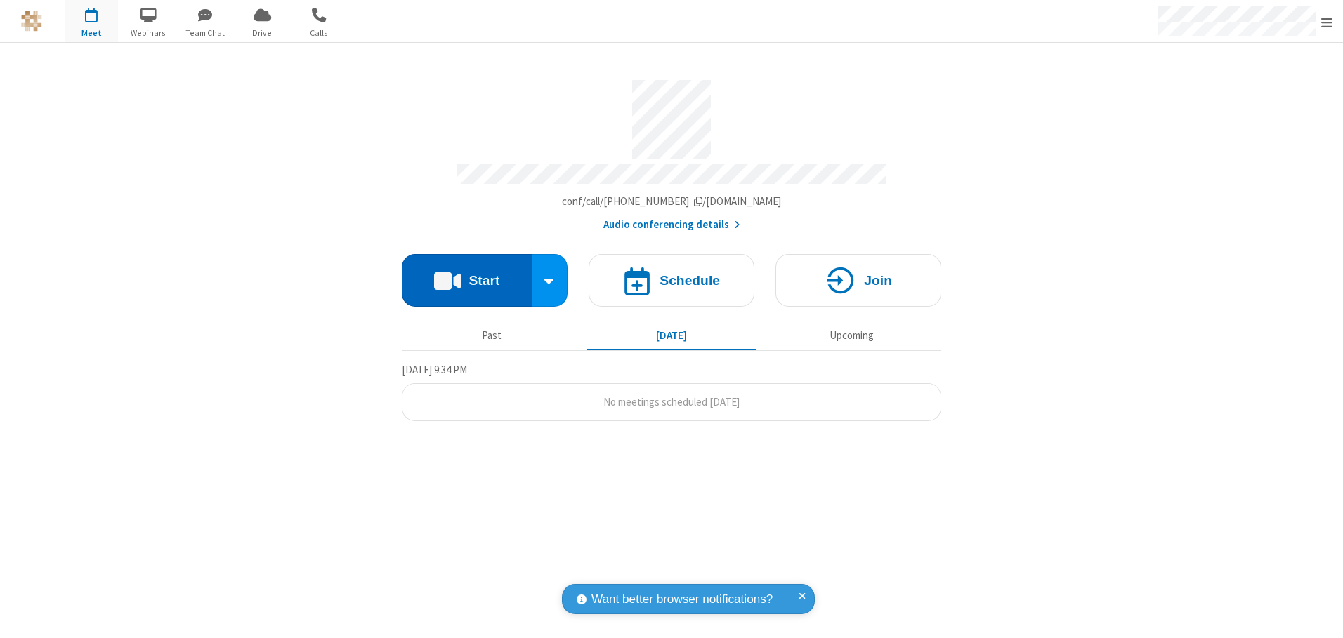 The width and height of the screenshot is (1343, 638). I want to click on span: Copy my meeting room link, so click(671, 201).